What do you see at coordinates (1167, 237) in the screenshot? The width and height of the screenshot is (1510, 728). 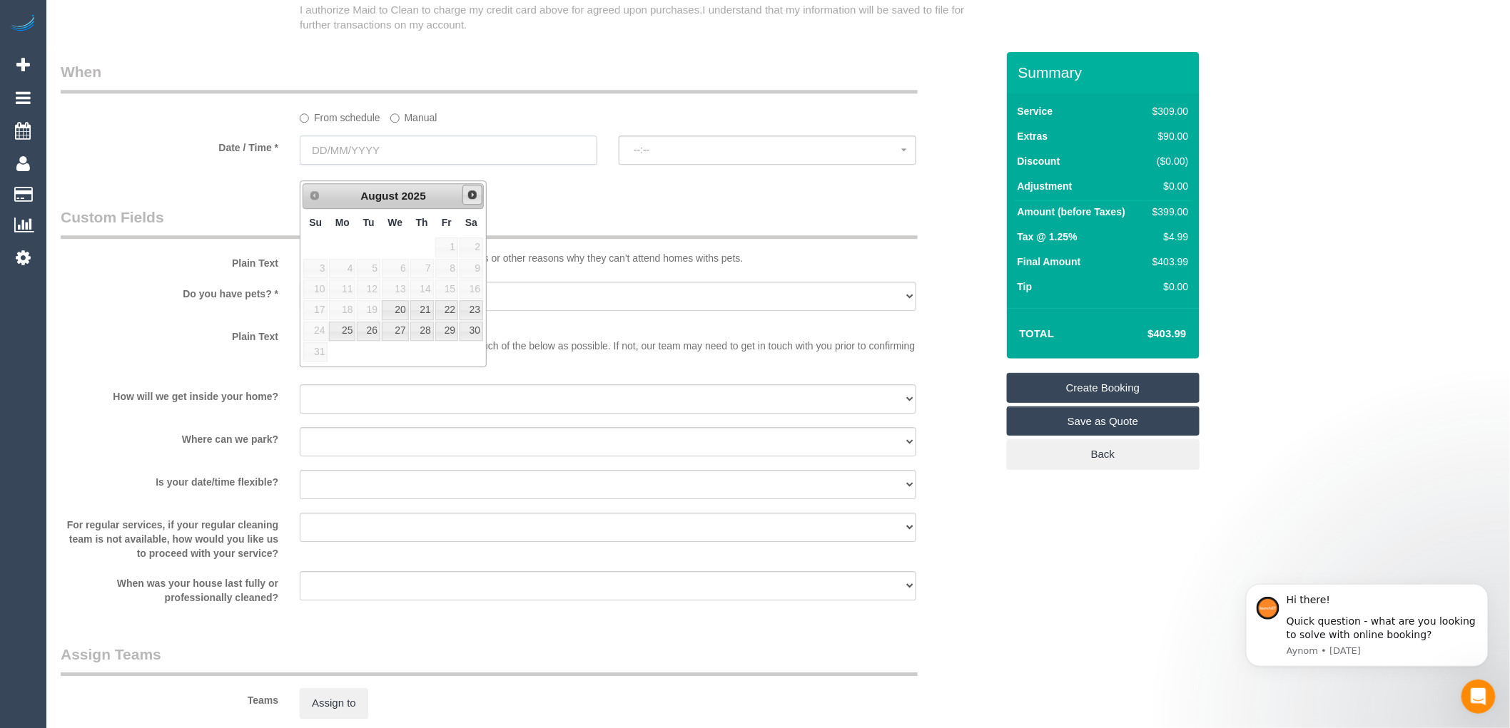 I see `div: $4.99` at bounding box center [1167, 237].